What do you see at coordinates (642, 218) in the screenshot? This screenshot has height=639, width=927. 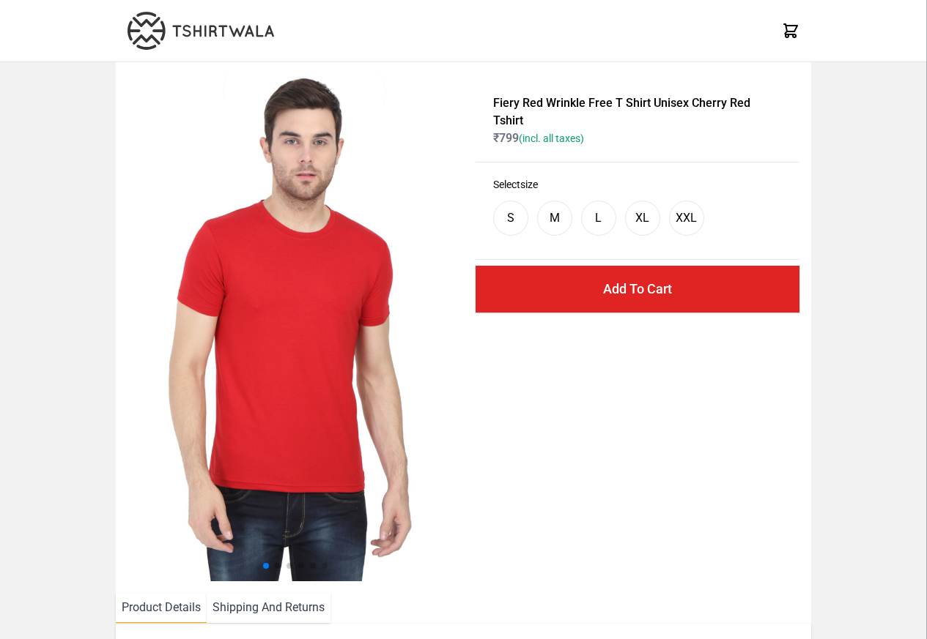 I see `div: XL` at bounding box center [642, 218].